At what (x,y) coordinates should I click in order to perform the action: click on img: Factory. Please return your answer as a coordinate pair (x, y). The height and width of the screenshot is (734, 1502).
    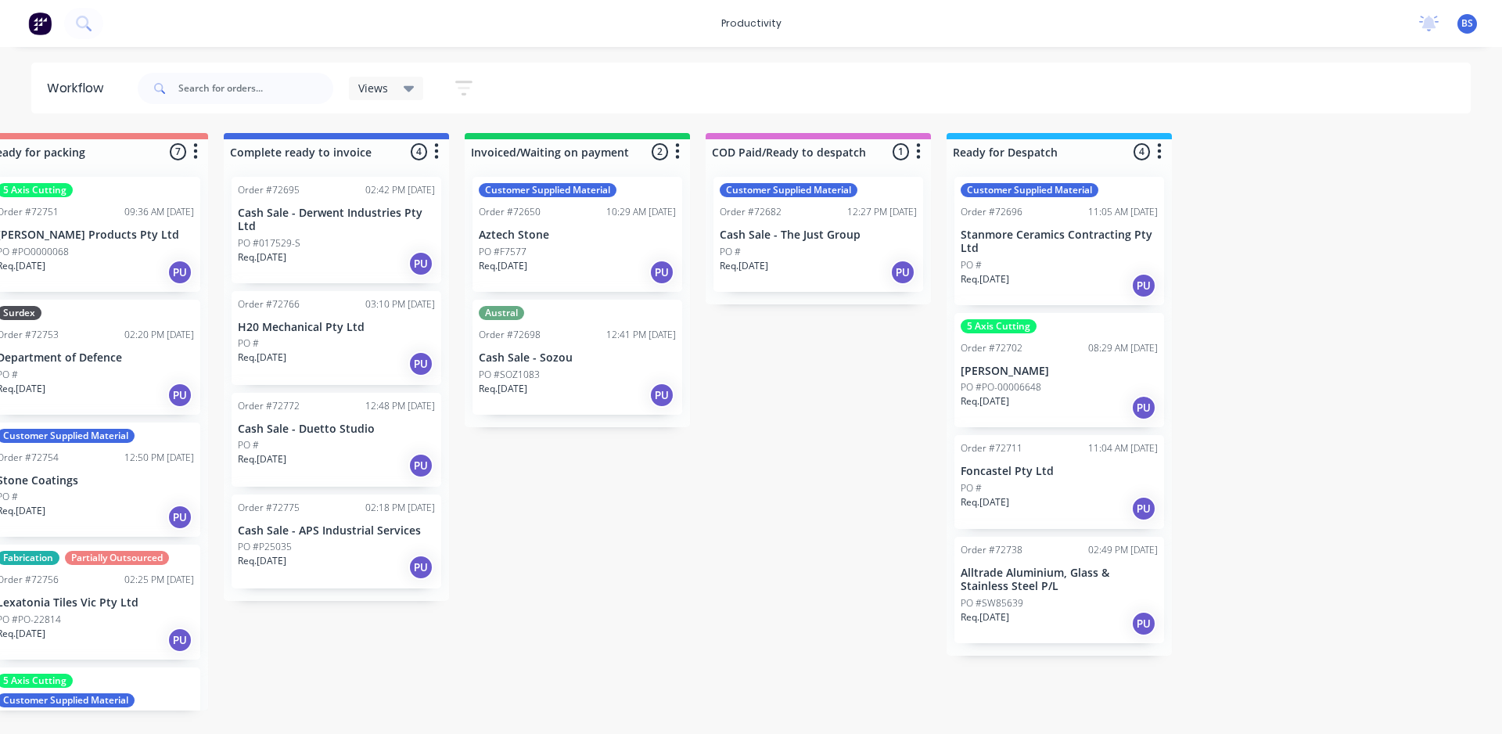
    Looking at the image, I should click on (40, 23).